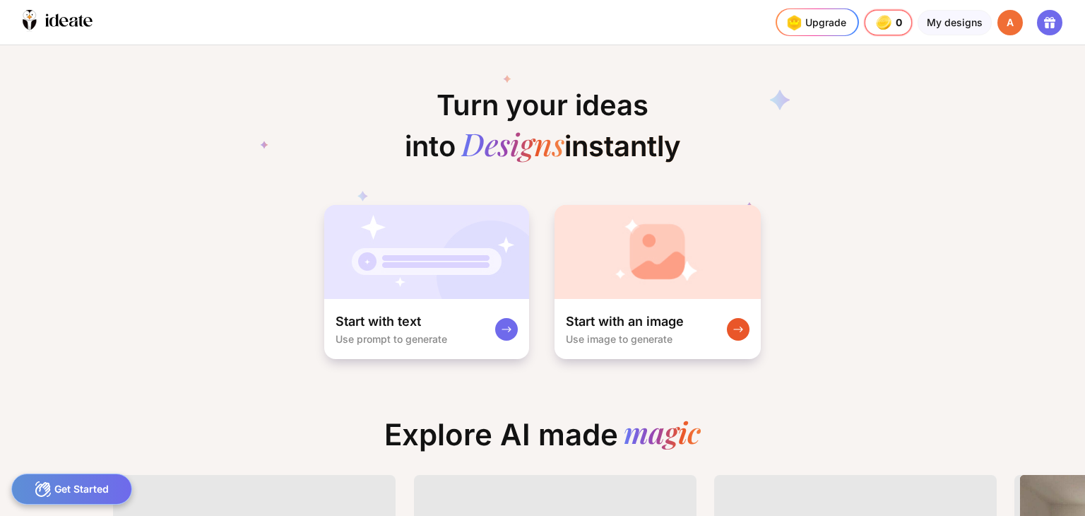  I want to click on div: Upgrade, so click(815, 23).